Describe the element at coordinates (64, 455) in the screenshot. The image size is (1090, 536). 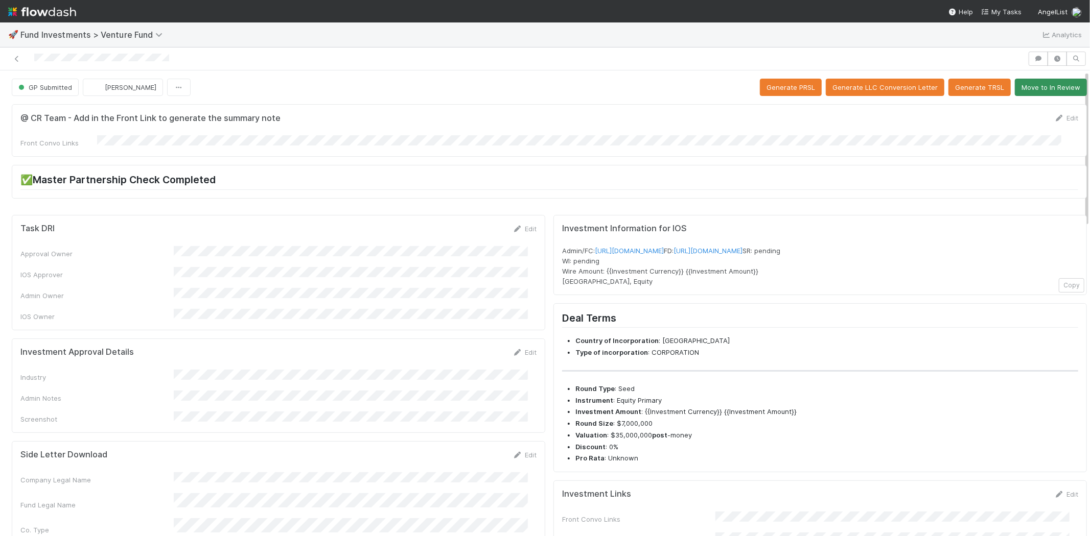
I see `h5: Side Letter Download` at that location.